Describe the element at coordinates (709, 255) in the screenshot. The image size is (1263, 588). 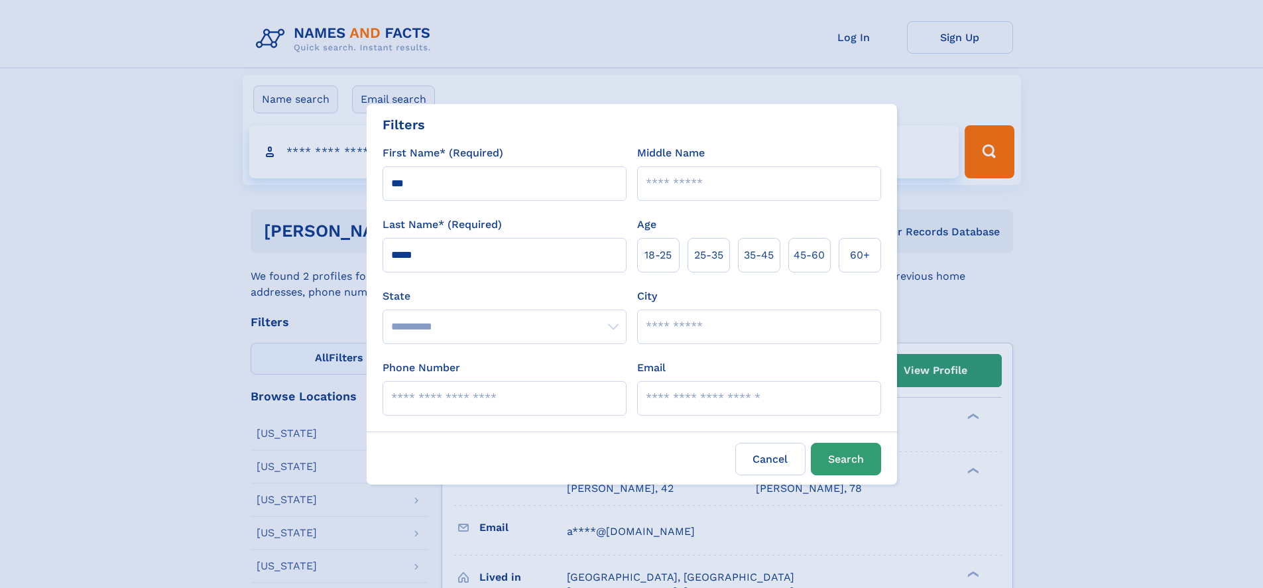
I see `span: 25‑35` at that location.